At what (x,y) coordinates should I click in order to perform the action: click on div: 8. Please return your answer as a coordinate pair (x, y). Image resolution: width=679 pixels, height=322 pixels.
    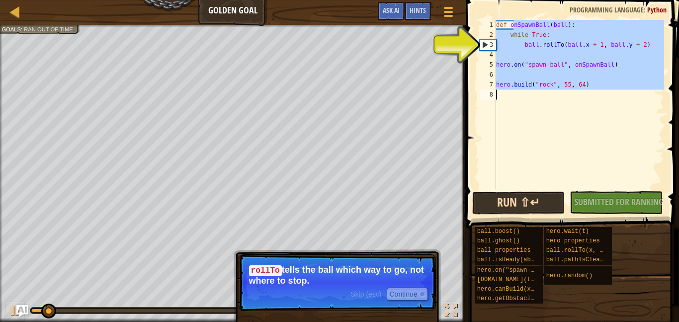
    Looking at the image, I should click on (488, 94).